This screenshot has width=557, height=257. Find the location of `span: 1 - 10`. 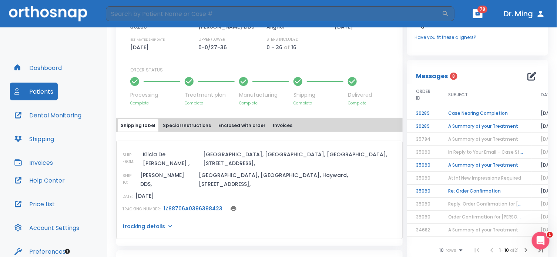

span: 1 - 10 is located at coordinates (504, 250).